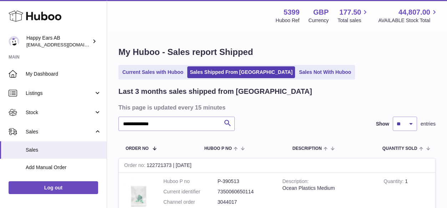 The height and width of the screenshot is (208, 447). I want to click on dd: 7350060650114, so click(245, 192).